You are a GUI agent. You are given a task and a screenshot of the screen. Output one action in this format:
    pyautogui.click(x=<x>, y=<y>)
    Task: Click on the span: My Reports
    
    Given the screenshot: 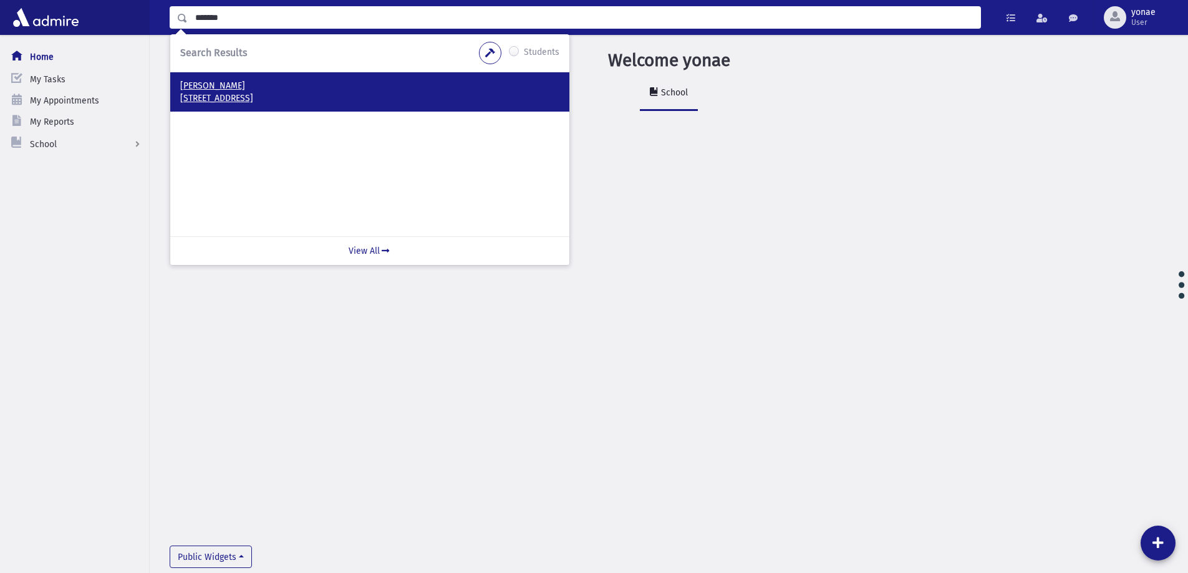 What is the action you would take?
    pyautogui.click(x=52, y=122)
    